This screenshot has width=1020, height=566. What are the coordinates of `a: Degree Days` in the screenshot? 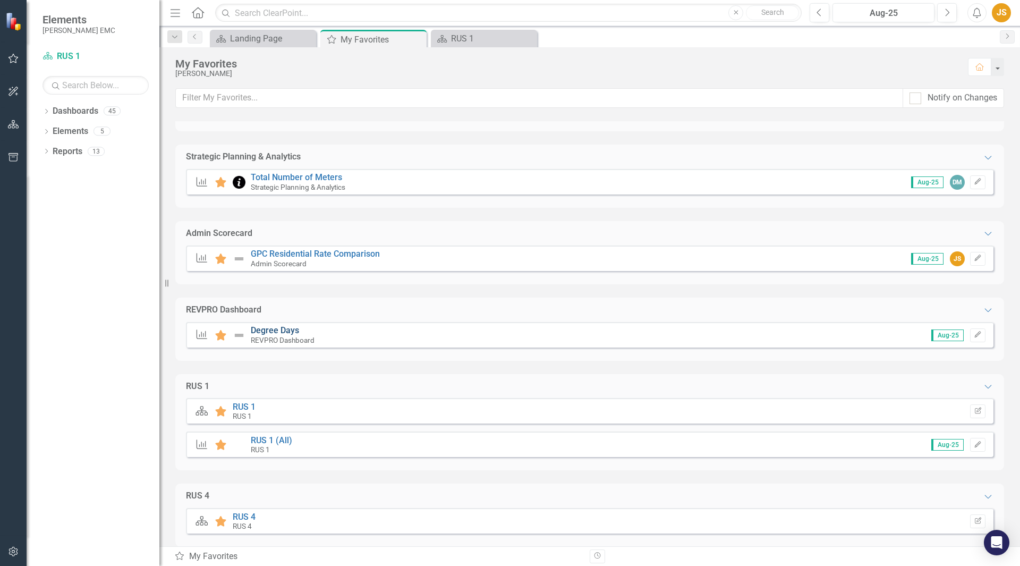 It's located at (275, 330).